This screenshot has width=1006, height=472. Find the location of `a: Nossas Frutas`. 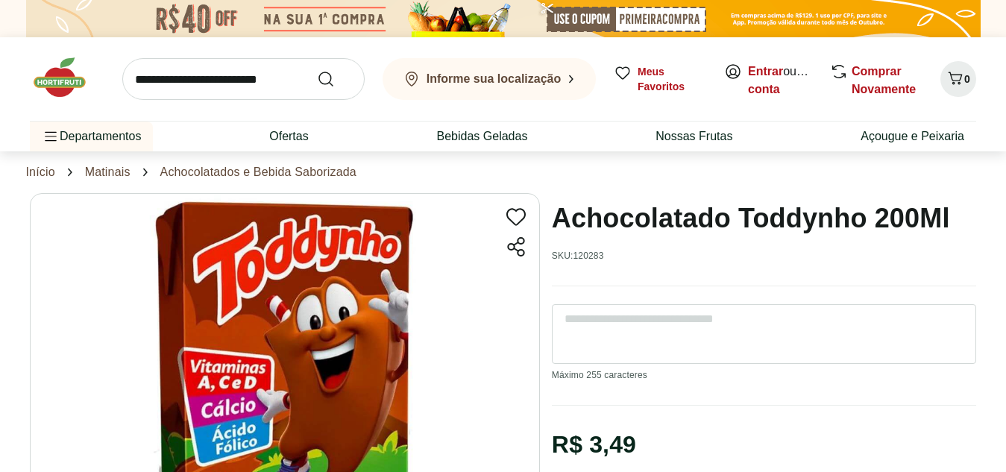

a: Nossas Frutas is located at coordinates (693, 136).